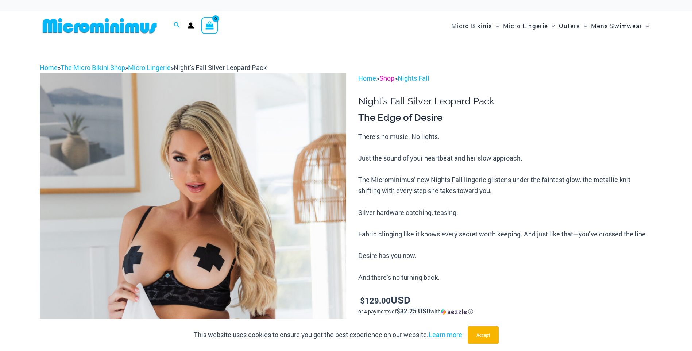 The image size is (692, 351). I want to click on a: Learn more, so click(445, 334).